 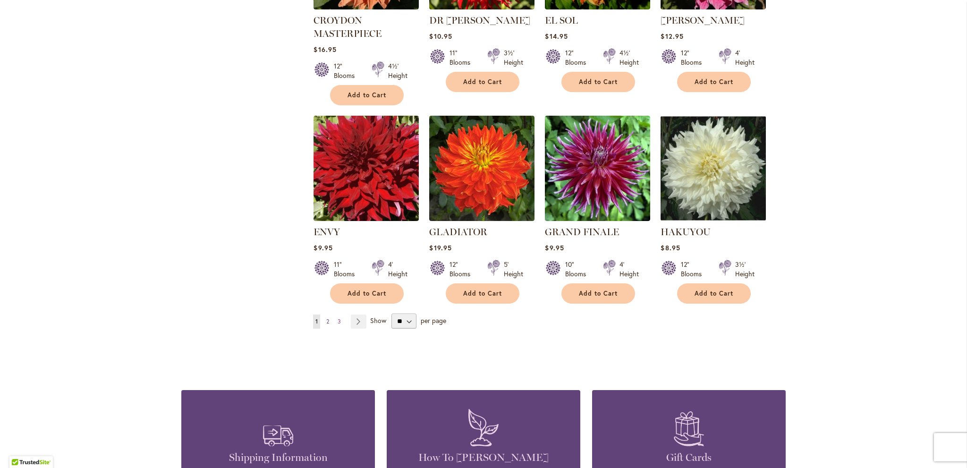 What do you see at coordinates (440, 247) in the screenshot?
I see `span: $19.95` at bounding box center [440, 247].